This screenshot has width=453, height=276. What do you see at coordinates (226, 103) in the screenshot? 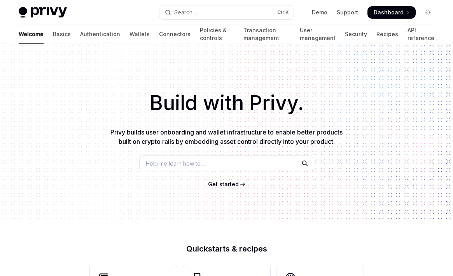
I see `h1: Build with Privy.` at bounding box center [226, 103].